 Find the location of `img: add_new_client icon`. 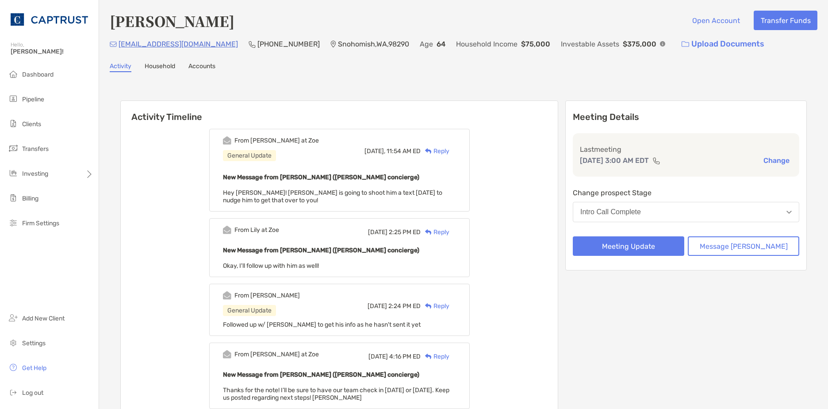

img: add_new_client icon is located at coordinates (13, 317).